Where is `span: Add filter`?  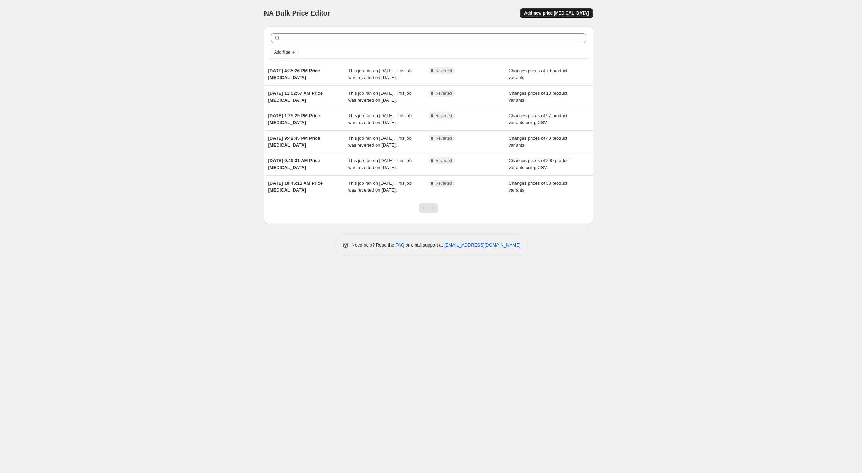 span: Add filter is located at coordinates (282, 52).